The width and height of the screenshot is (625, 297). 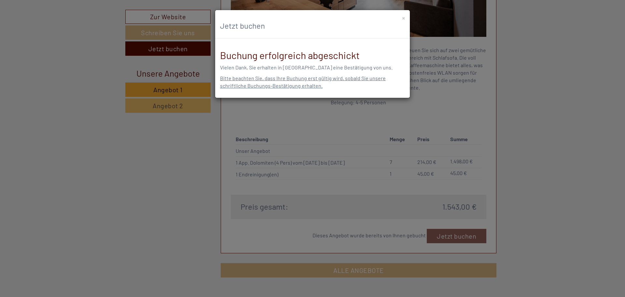 What do you see at coordinates (303, 82) in the screenshot?
I see `span: Bitte beachten Sie, dass Ihre Buchung erst gültig wird, sobald Sie unsere schriftliche Buchungs-B...` at bounding box center [303, 82].